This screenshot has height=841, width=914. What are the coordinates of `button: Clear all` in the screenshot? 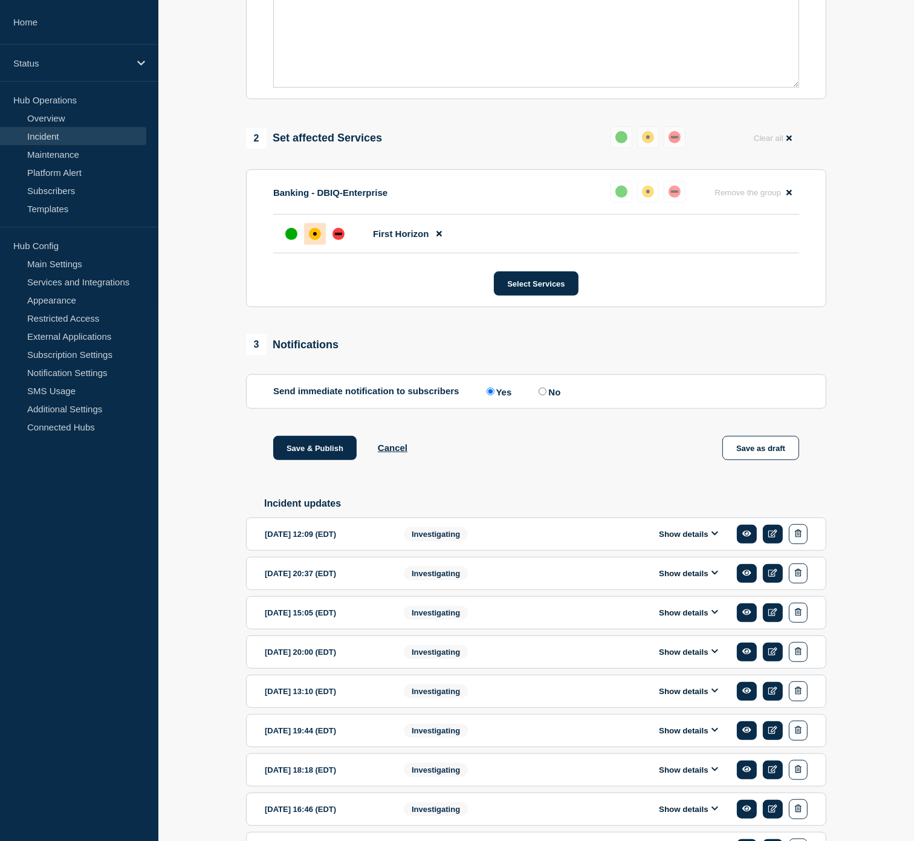 It's located at (773, 138).